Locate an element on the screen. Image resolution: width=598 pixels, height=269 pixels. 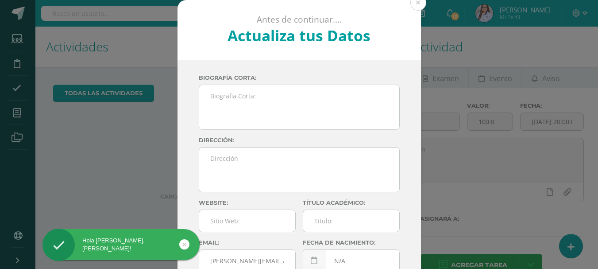
input: Titulo: is located at coordinates (351, 220).